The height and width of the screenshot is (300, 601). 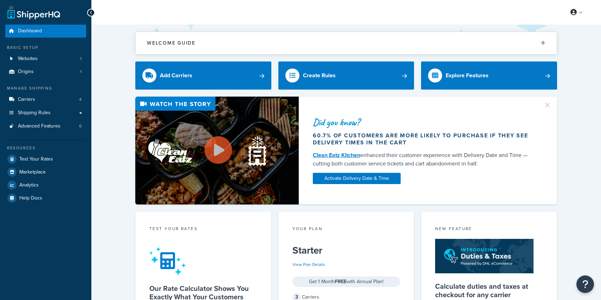 I want to click on div: Did you know?, so click(x=424, y=122).